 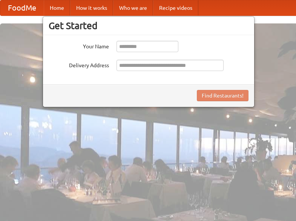 I want to click on button: Find Restaurants!, so click(x=223, y=95).